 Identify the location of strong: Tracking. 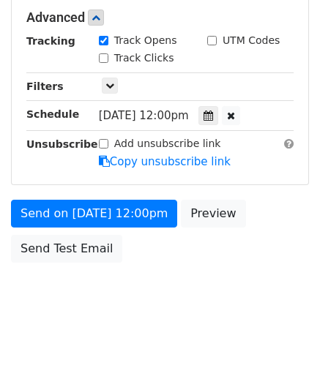
(50, 41).